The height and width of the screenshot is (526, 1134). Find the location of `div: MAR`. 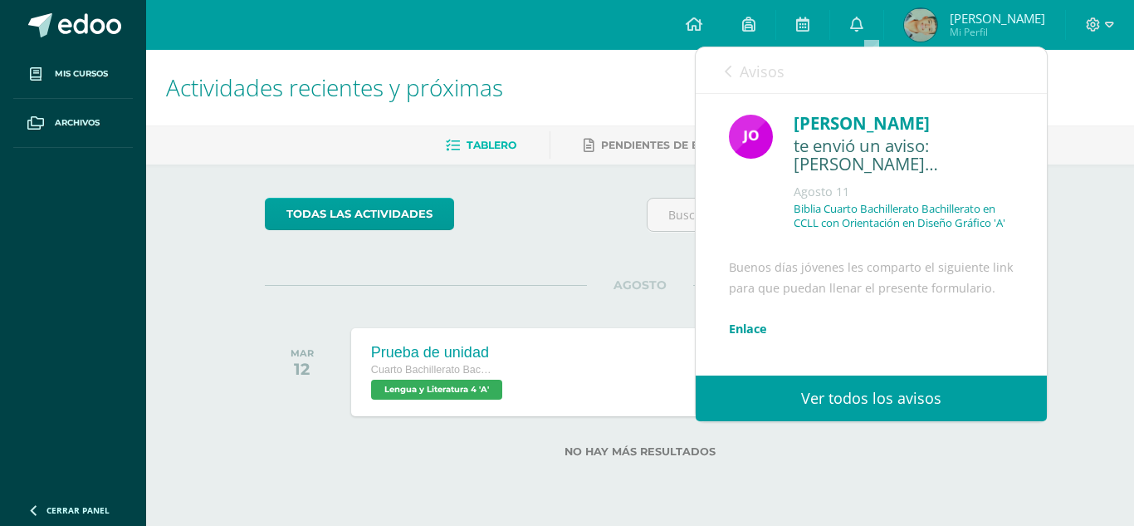

div: MAR is located at coordinates (302, 353).